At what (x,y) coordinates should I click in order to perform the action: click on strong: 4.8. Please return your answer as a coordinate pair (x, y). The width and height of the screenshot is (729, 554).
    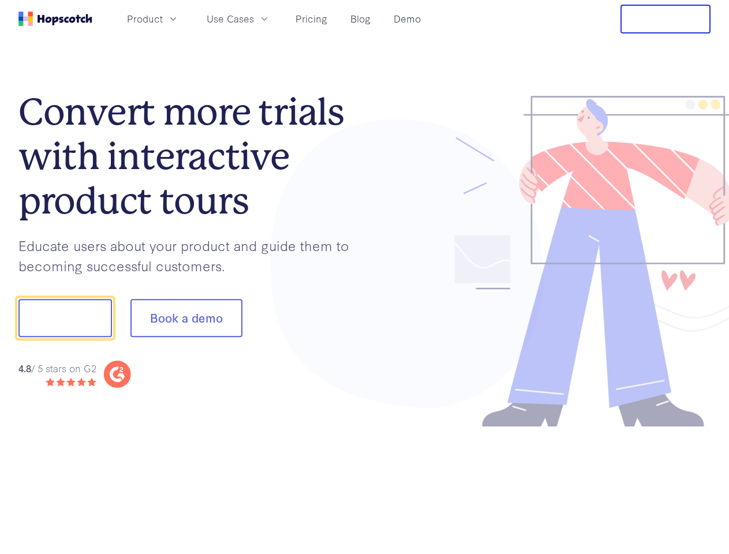
    Looking at the image, I should click on (25, 368).